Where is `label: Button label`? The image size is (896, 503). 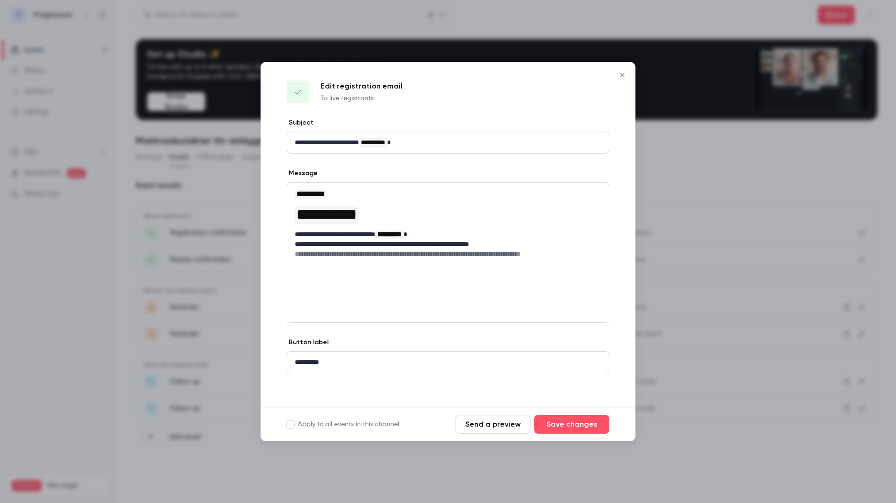 label: Button label is located at coordinates (307, 342).